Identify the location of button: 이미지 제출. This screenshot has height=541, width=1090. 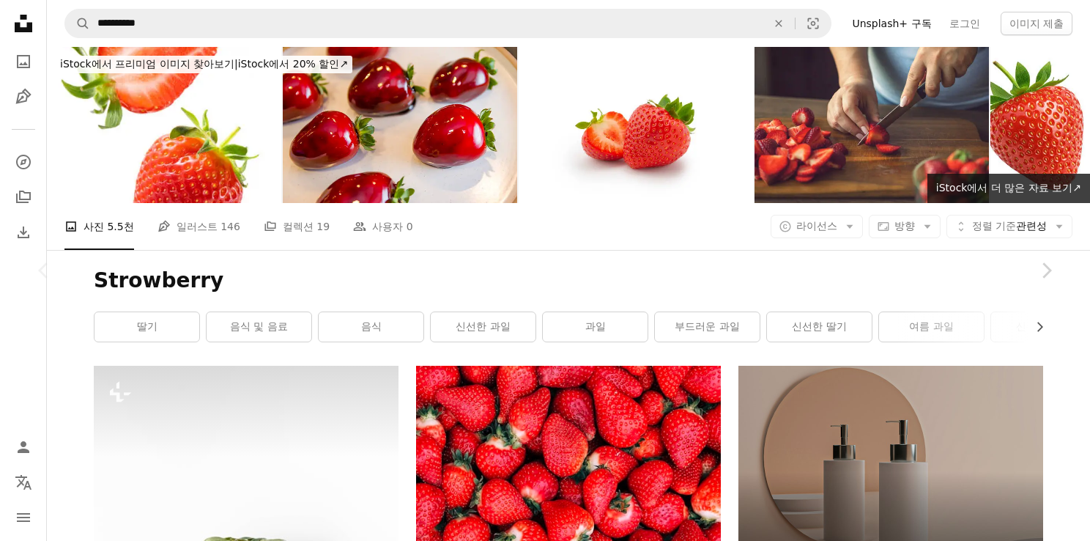
(1037, 23).